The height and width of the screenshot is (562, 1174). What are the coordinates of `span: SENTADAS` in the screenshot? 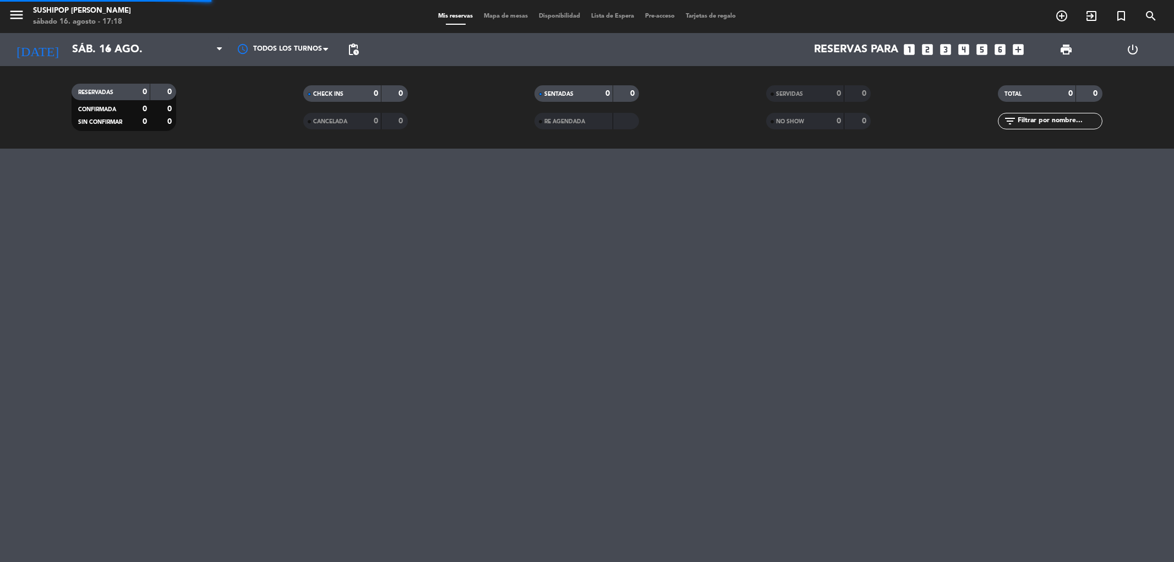 It's located at (559, 94).